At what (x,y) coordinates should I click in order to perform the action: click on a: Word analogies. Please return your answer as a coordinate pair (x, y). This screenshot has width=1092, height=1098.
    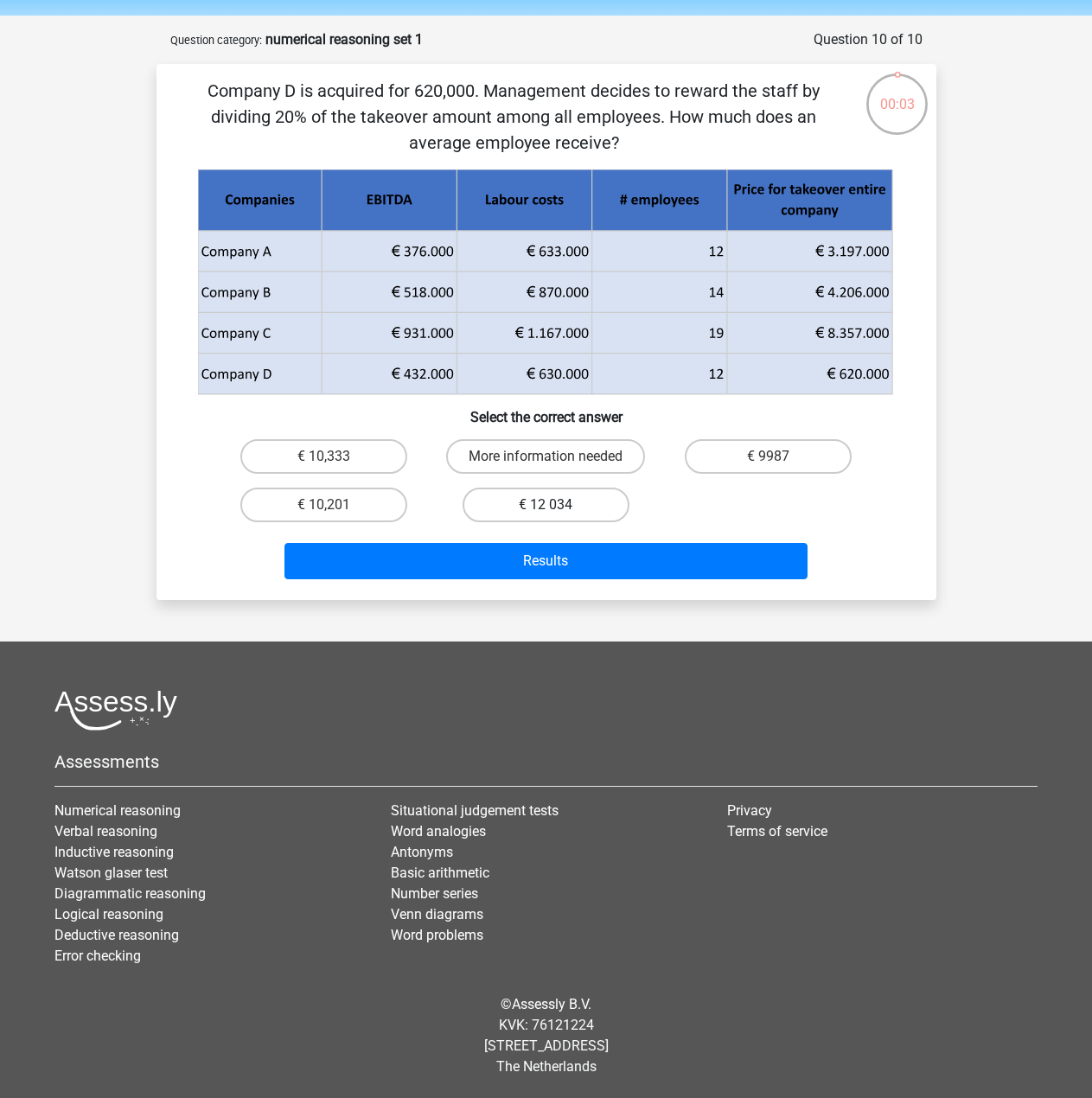
    Looking at the image, I should click on (438, 831).